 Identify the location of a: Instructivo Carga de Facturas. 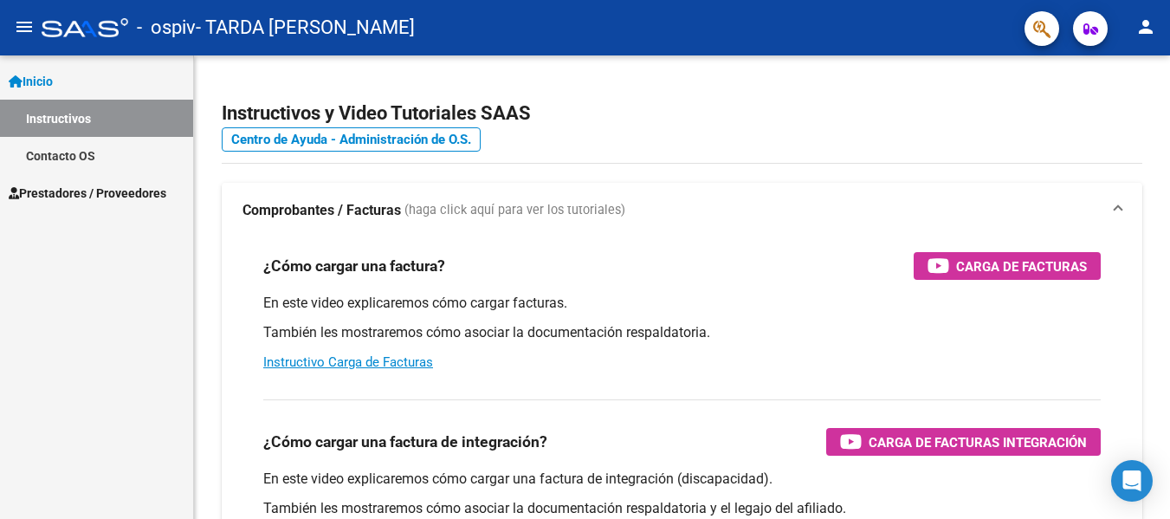
(348, 362).